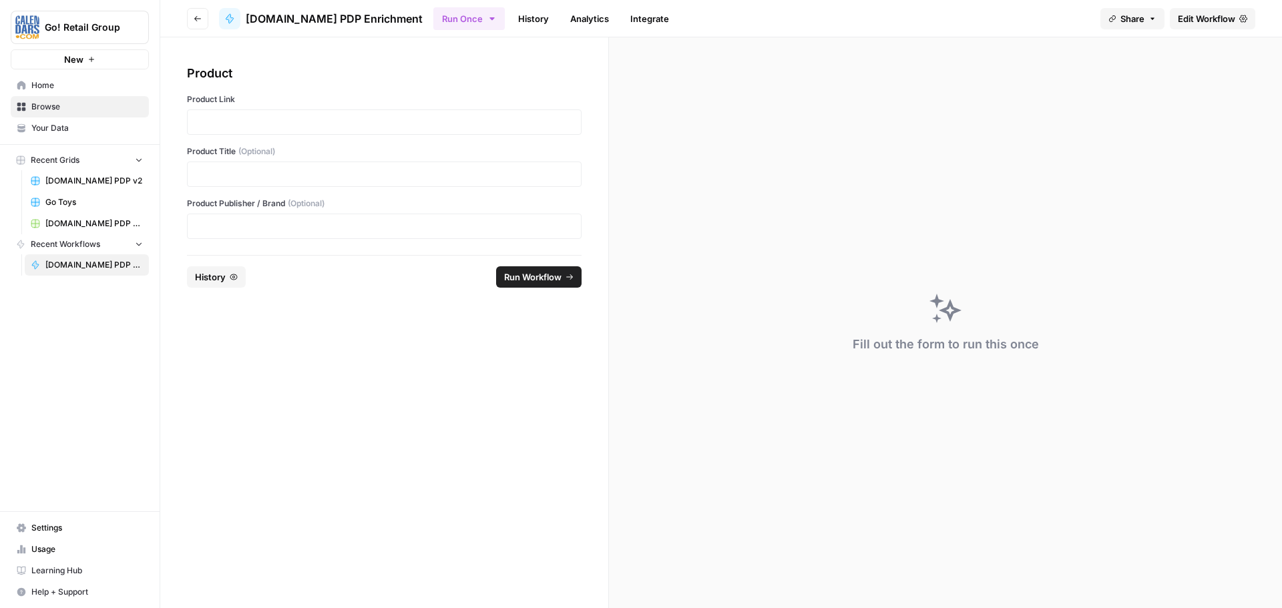 The width and height of the screenshot is (1282, 608). Describe the element at coordinates (79, 549) in the screenshot. I see `a: Usage` at that location.